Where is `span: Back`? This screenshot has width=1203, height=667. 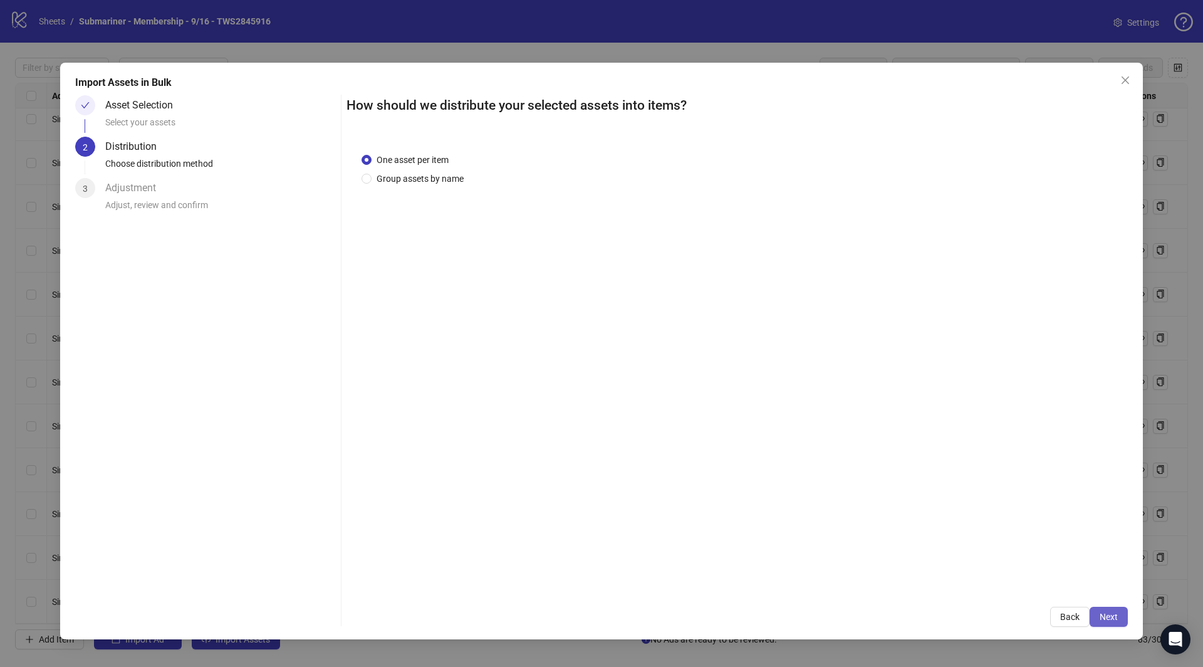 span: Back is located at coordinates (1070, 617).